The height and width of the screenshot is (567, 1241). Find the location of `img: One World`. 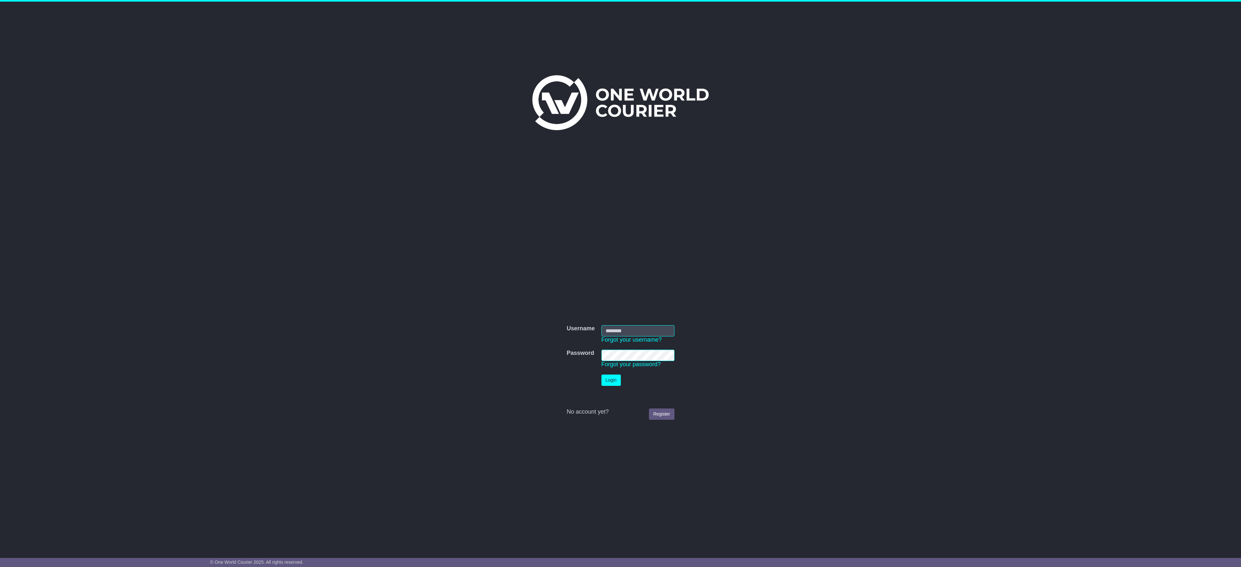

img: One World is located at coordinates (620, 103).